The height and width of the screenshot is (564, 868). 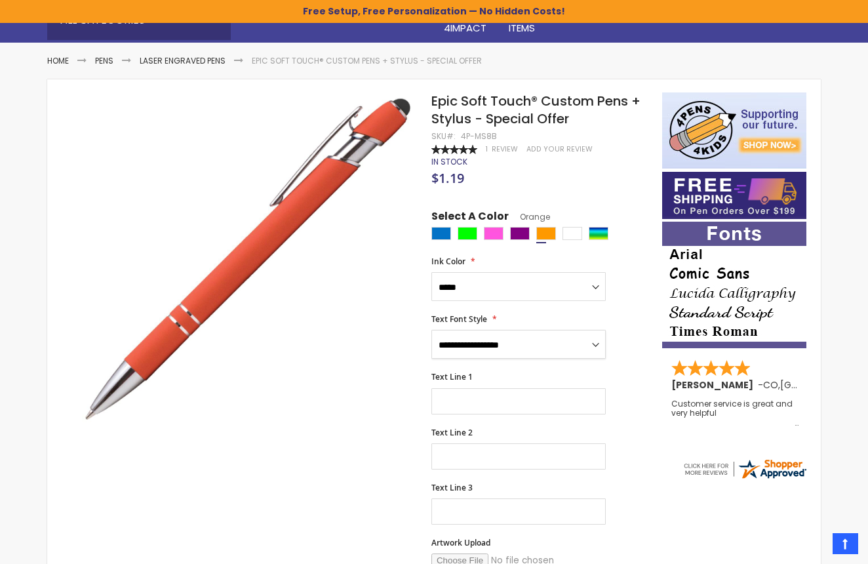 I want to click on span: In stock, so click(x=449, y=161).